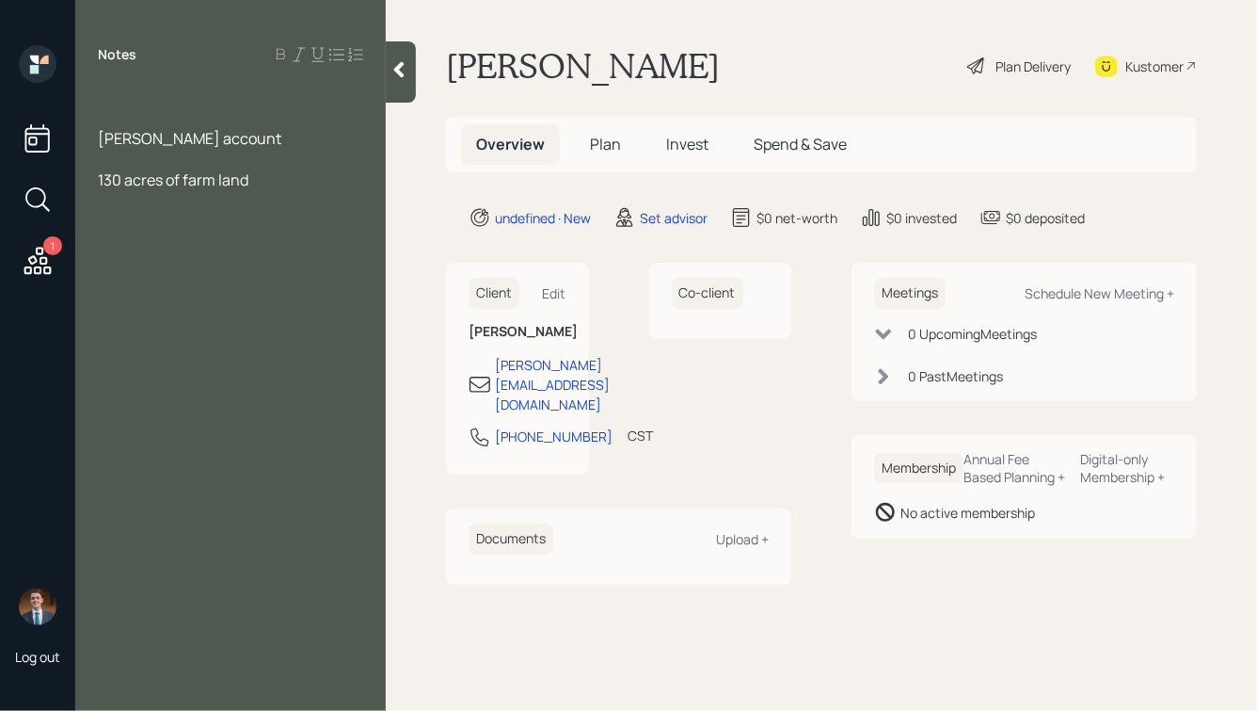 Image resolution: width=1257 pixels, height=711 pixels. I want to click on div: undefined · New, so click(543, 217).